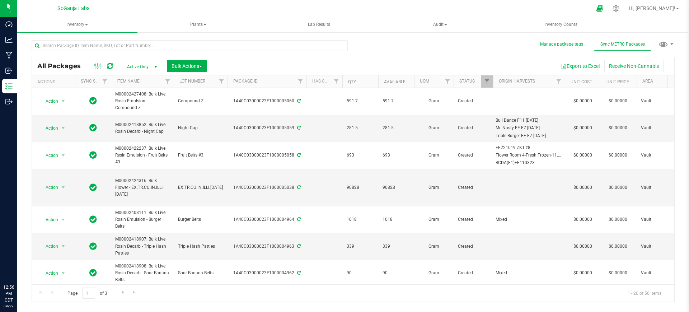 The height and width of the screenshot is (312, 689). Describe the element at coordinates (561, 24) in the screenshot. I see `span: Inventory Counts` at that location.